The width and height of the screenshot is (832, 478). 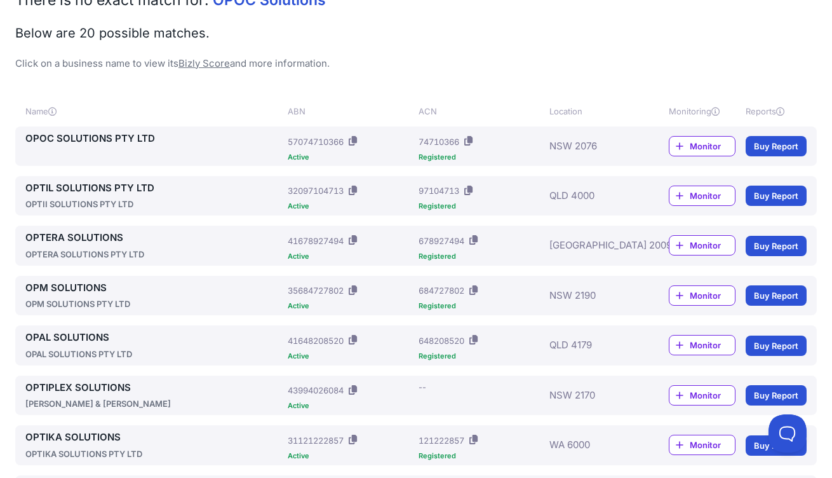 What do you see at coordinates (441, 290) in the screenshot?
I see `div: 684727802` at bounding box center [441, 290].